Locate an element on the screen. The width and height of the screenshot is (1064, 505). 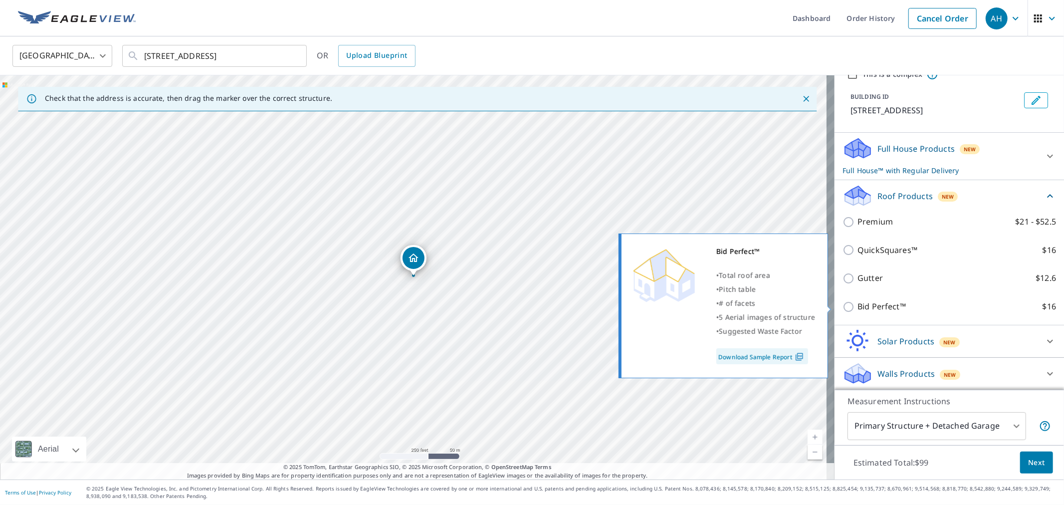
p: Solar Products is located at coordinates (906, 341).